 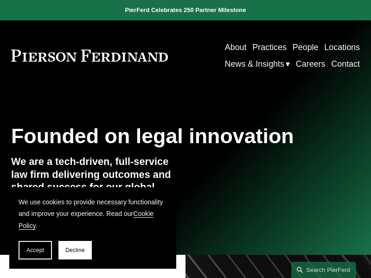 I want to click on button: Accept, so click(x=35, y=250).